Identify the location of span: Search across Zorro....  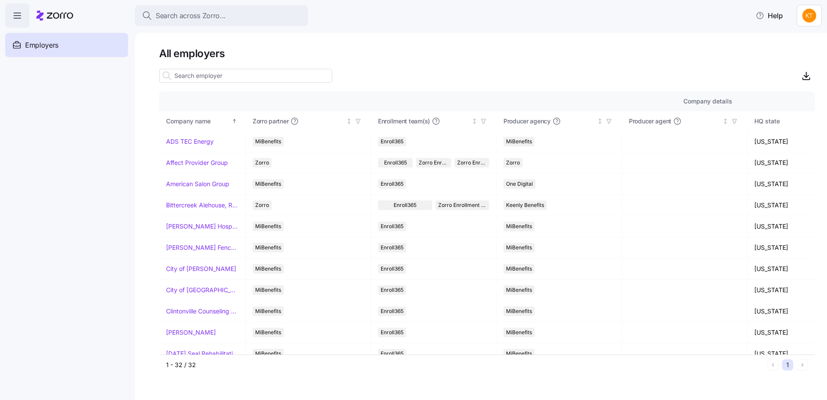
(191, 16).